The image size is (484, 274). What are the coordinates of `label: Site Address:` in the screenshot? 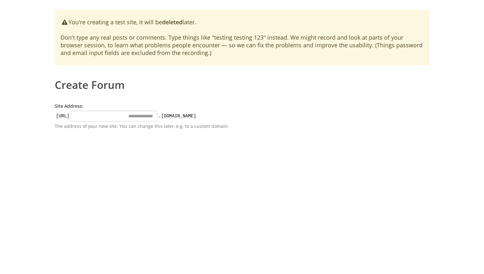 It's located at (69, 106).